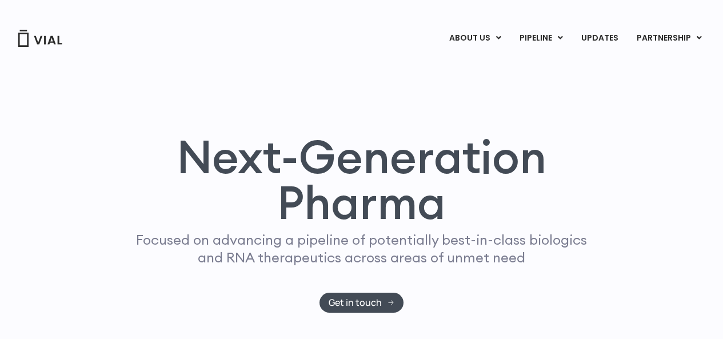  What do you see at coordinates (599, 38) in the screenshot?
I see `a: UPDATES` at bounding box center [599, 38].